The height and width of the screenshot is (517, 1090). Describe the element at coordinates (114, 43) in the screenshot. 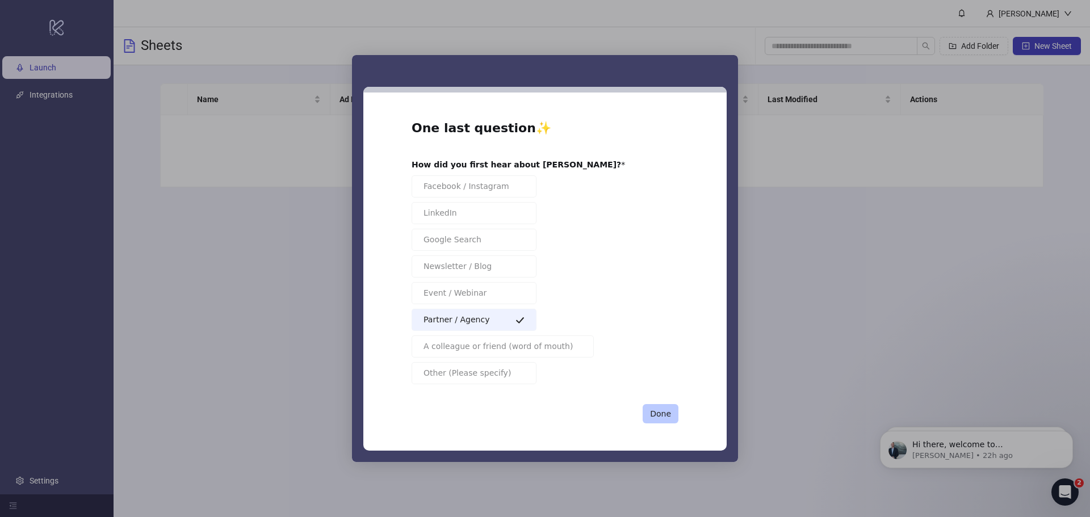

I see `div: message notification from James, 22h ago. Hi there, welcome to Kitchn.io. I'll reach out via e-ma...` at that location.